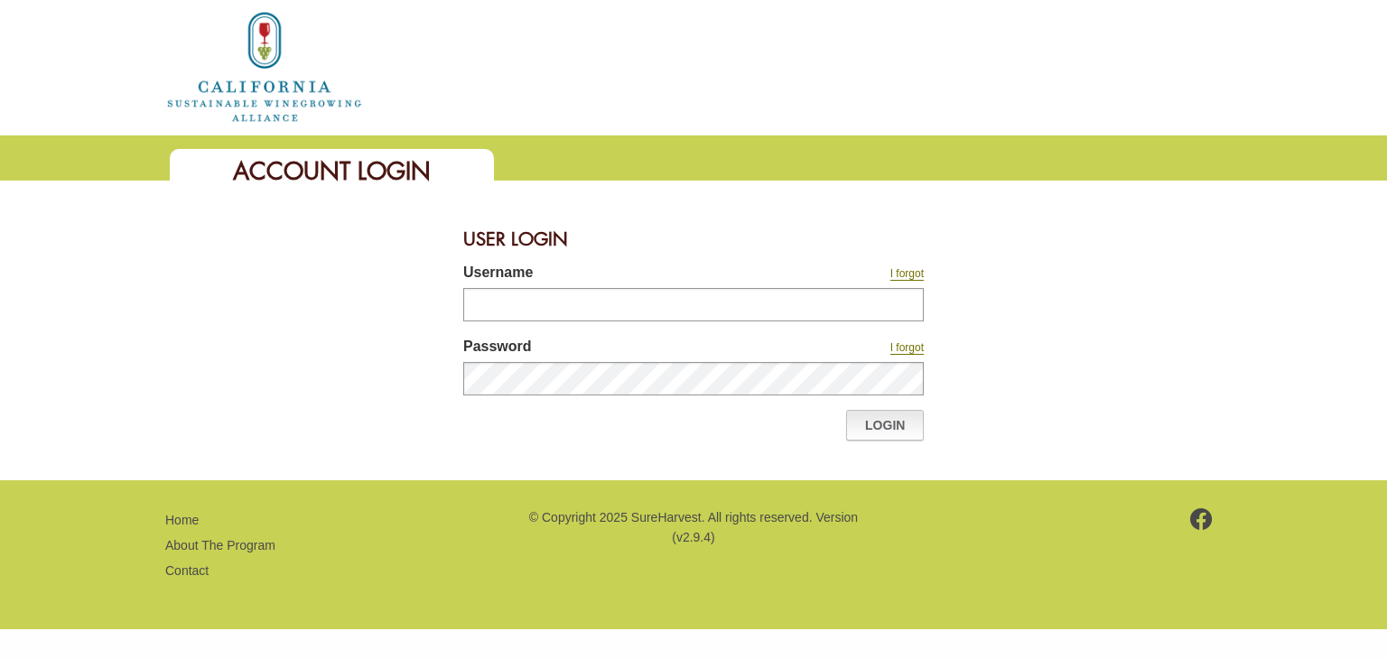 The height and width of the screenshot is (659, 1387). Describe the element at coordinates (885, 425) in the screenshot. I see `a: Login` at that location.